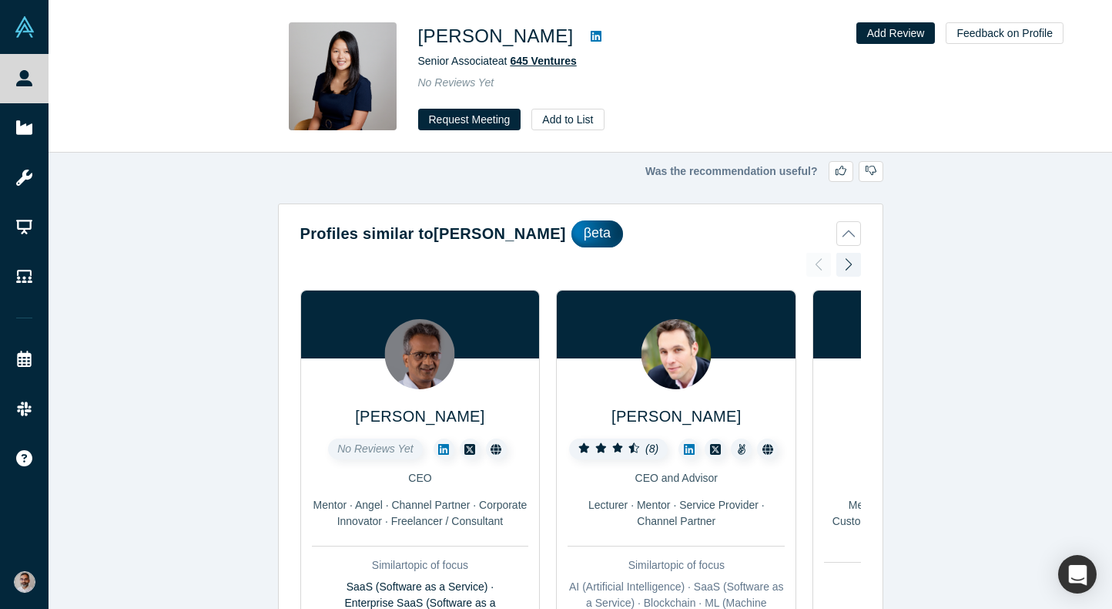 Image resolution: width=1112 pixels, height=609 pixels. What do you see at coordinates (420, 354) in the screenshot?
I see `img: Dushyant Pandya's Profile Image` at bounding box center [420, 354].